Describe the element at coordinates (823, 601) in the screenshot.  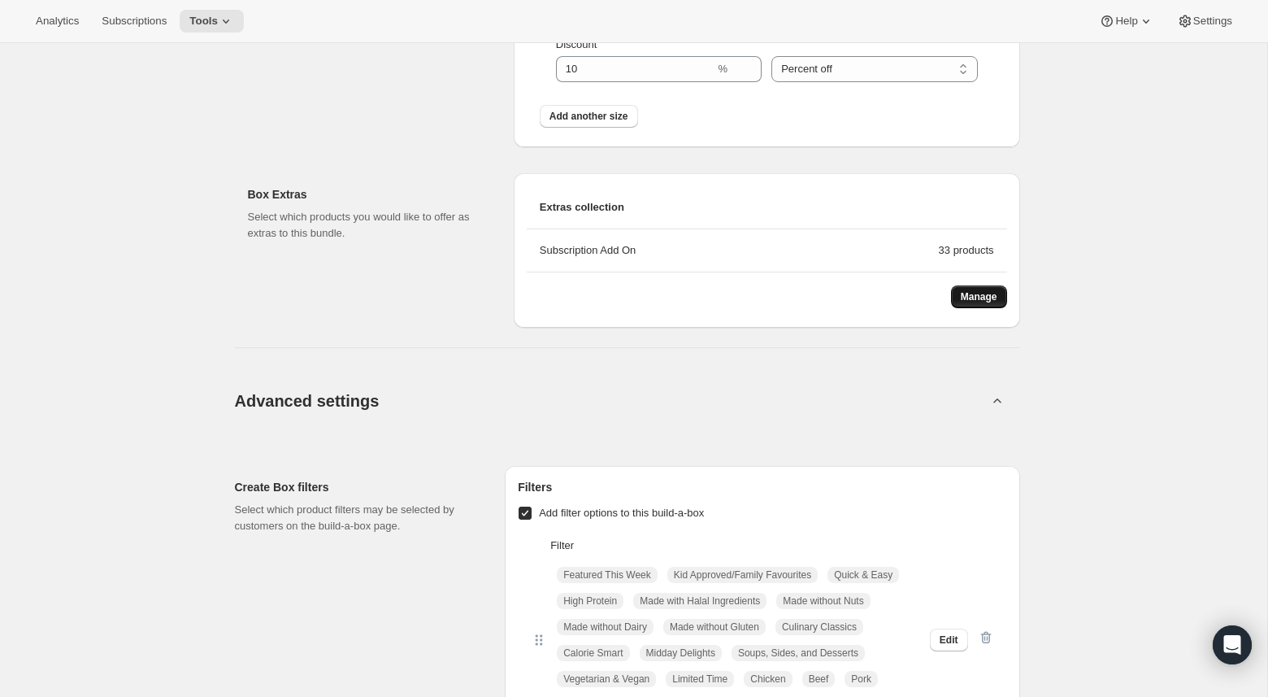
I see `span: Made without Nuts` at that location.